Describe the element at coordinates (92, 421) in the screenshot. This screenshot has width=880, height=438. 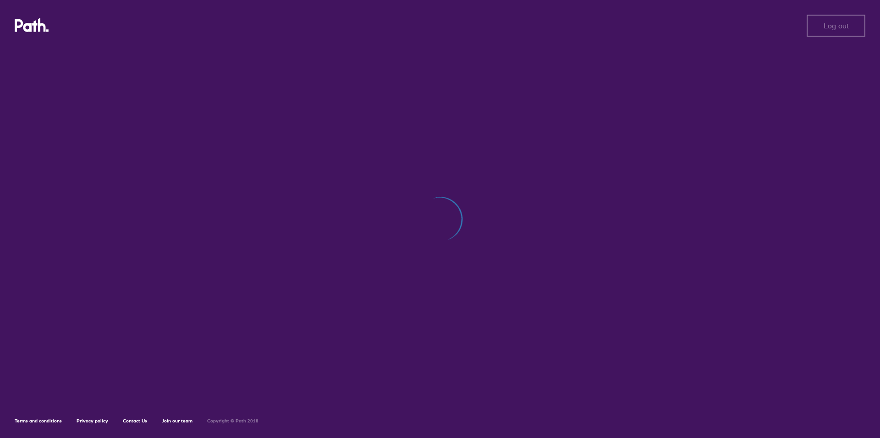
I see `a: Privacy policy` at that location.